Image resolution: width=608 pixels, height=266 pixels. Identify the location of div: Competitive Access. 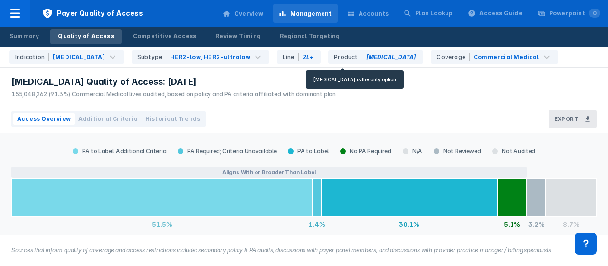
(165, 36).